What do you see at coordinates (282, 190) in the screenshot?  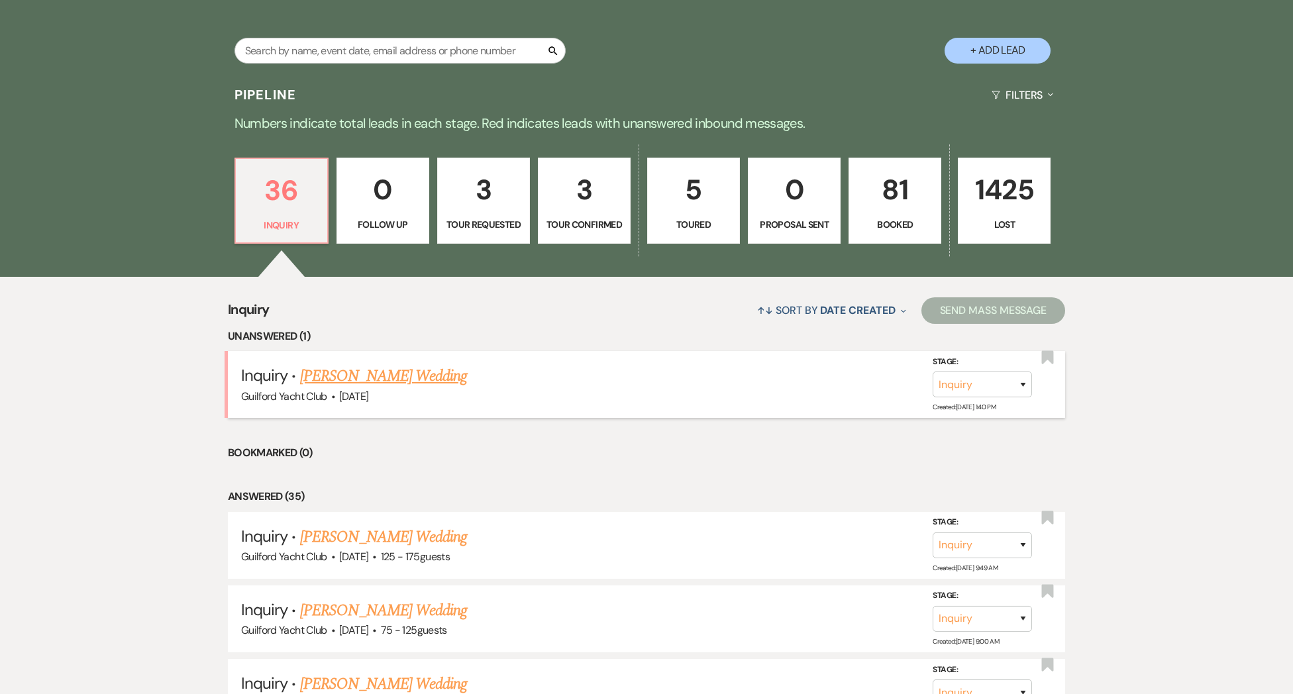 I see `p: 36` at bounding box center [282, 190].